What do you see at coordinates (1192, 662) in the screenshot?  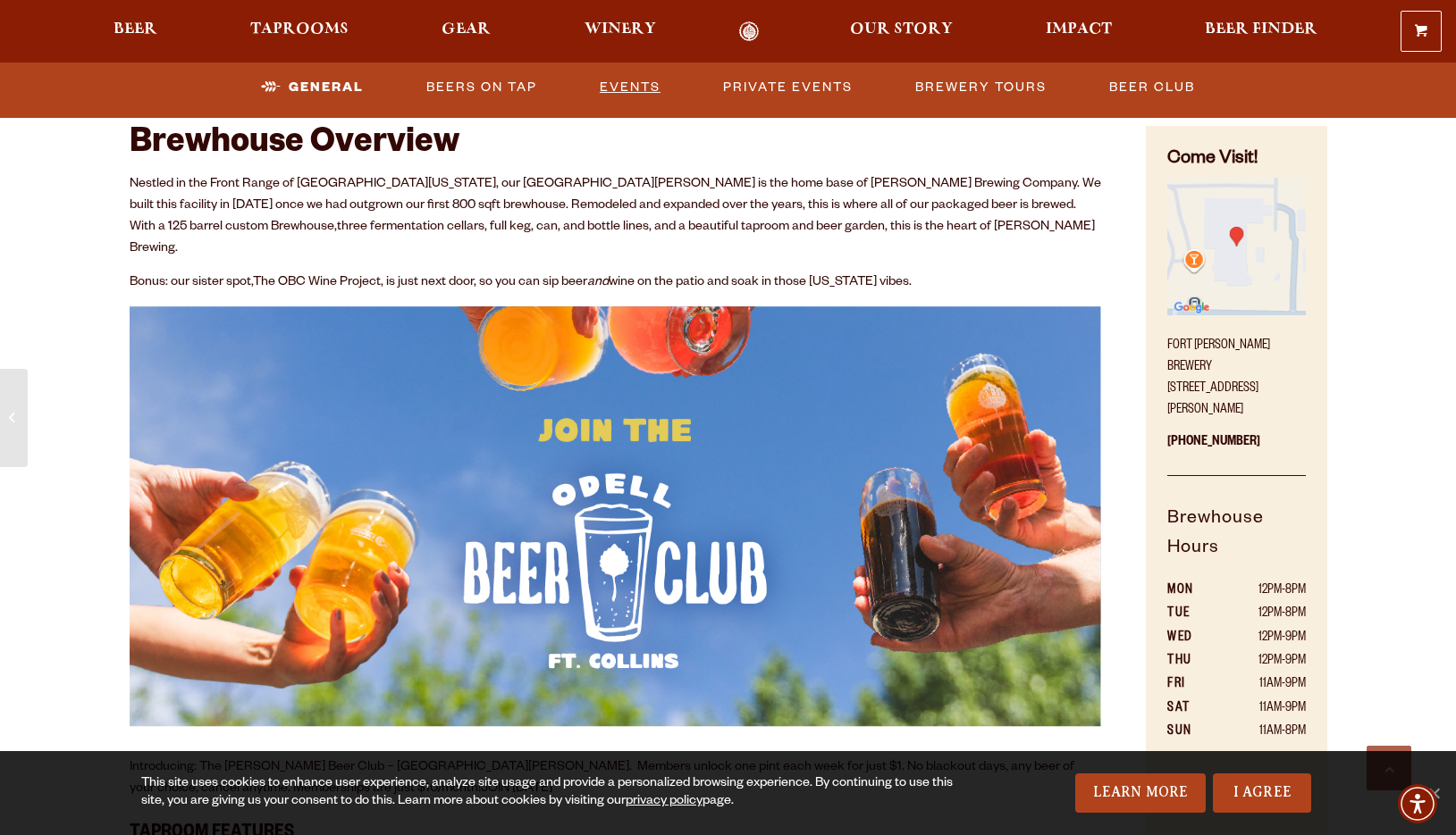 I see `th: THU` at bounding box center [1192, 662].